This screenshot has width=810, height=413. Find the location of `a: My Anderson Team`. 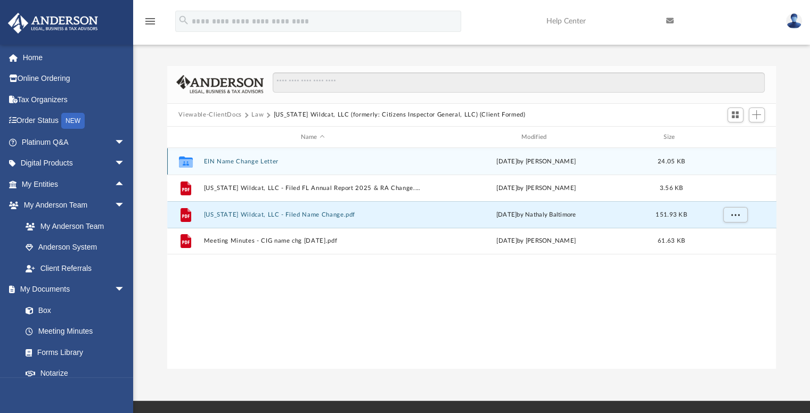

a: My Anderson Team is located at coordinates (72, 226).